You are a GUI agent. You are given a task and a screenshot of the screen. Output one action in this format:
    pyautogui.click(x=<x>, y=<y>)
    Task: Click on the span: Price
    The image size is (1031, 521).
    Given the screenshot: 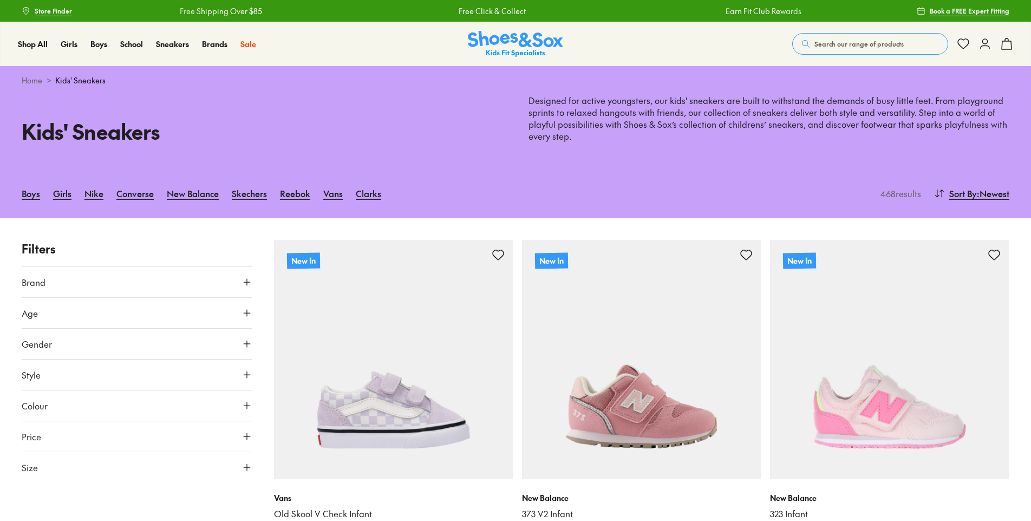 What is the action you would take?
    pyautogui.click(x=31, y=437)
    